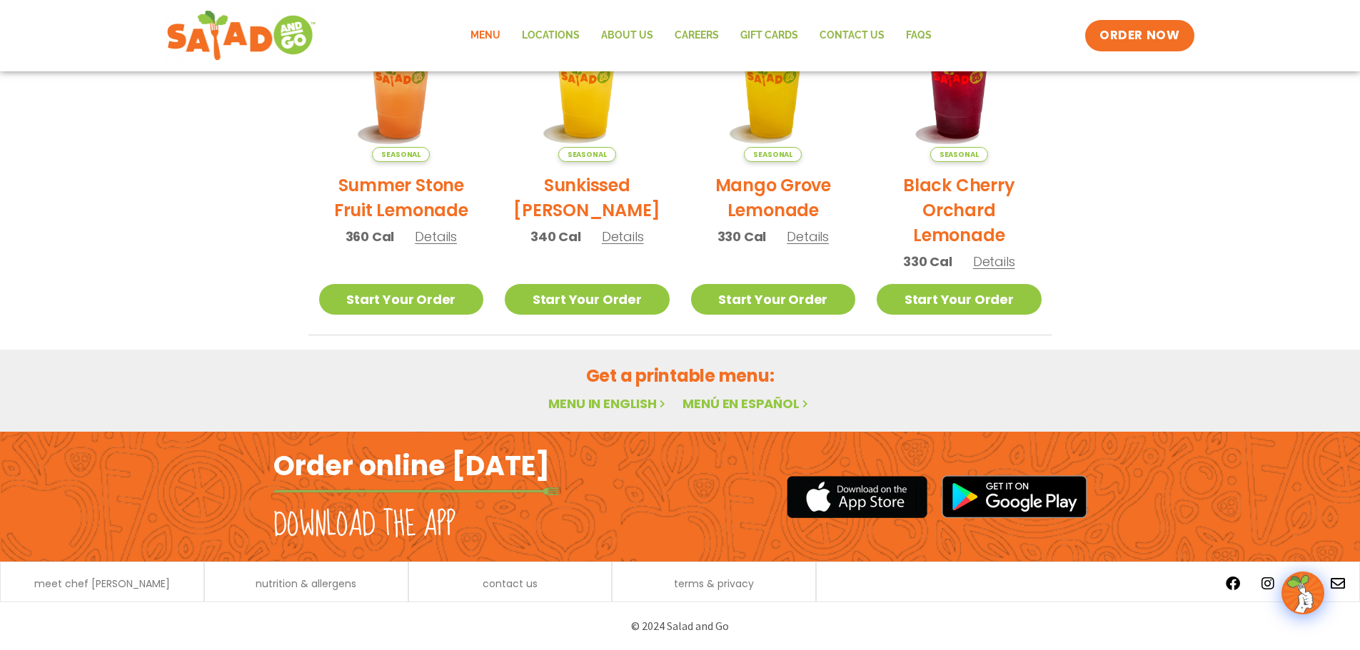 This screenshot has width=1360, height=650. What do you see at coordinates (701, 36) in the screenshot?
I see `nav: Menu` at bounding box center [701, 36].